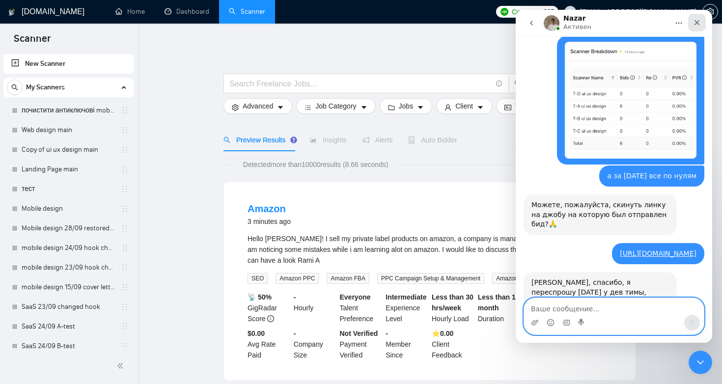  I want to click on div: Можете, пожалуйста, скинуть линку на джобу на которую был отправлен бид?🙏, so click(84, 205).